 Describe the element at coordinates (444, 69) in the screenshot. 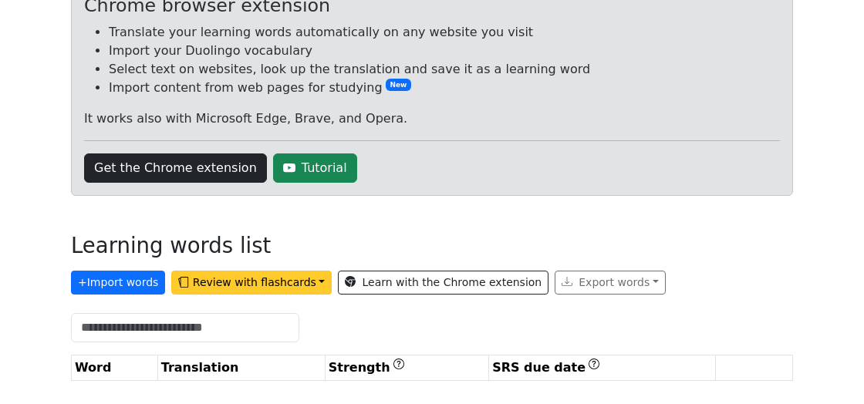

I see `li: Select text on websites, look up the translation and save it as a learning word` at that location.